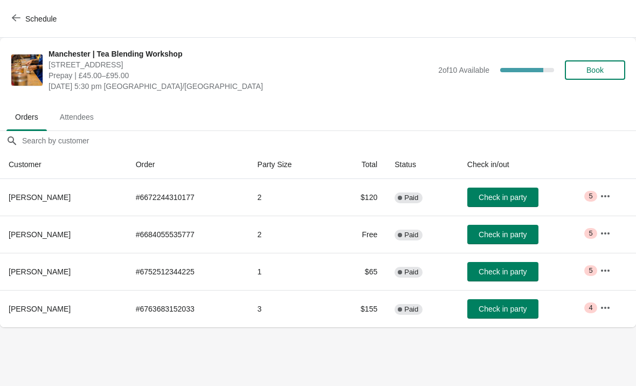  What do you see at coordinates (358, 308) in the screenshot?
I see `td: $155` at bounding box center [358, 308].